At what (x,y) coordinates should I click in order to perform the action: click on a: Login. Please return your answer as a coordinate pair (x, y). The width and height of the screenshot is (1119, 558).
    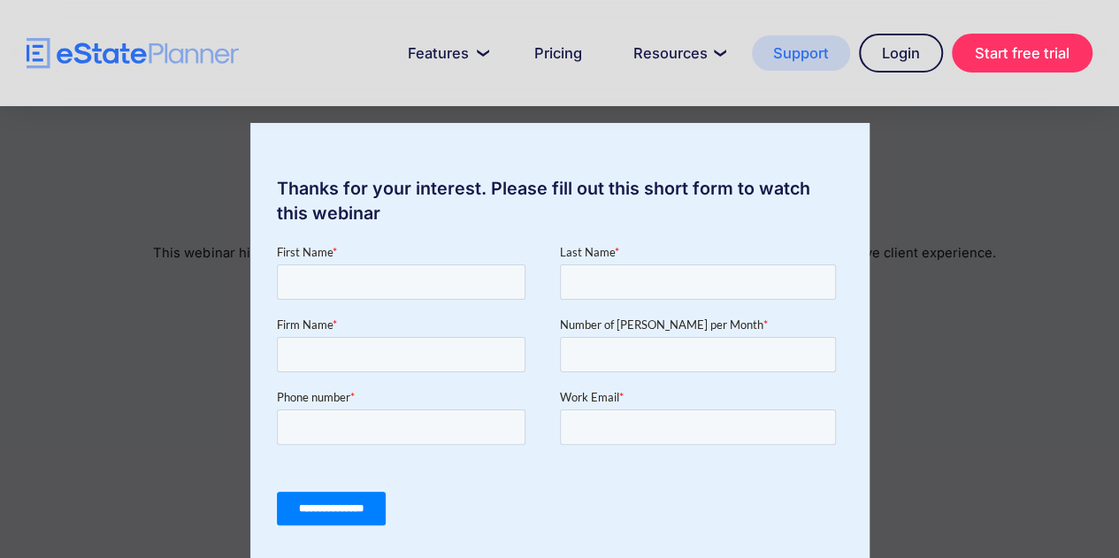
    Looking at the image, I should click on (900, 53).